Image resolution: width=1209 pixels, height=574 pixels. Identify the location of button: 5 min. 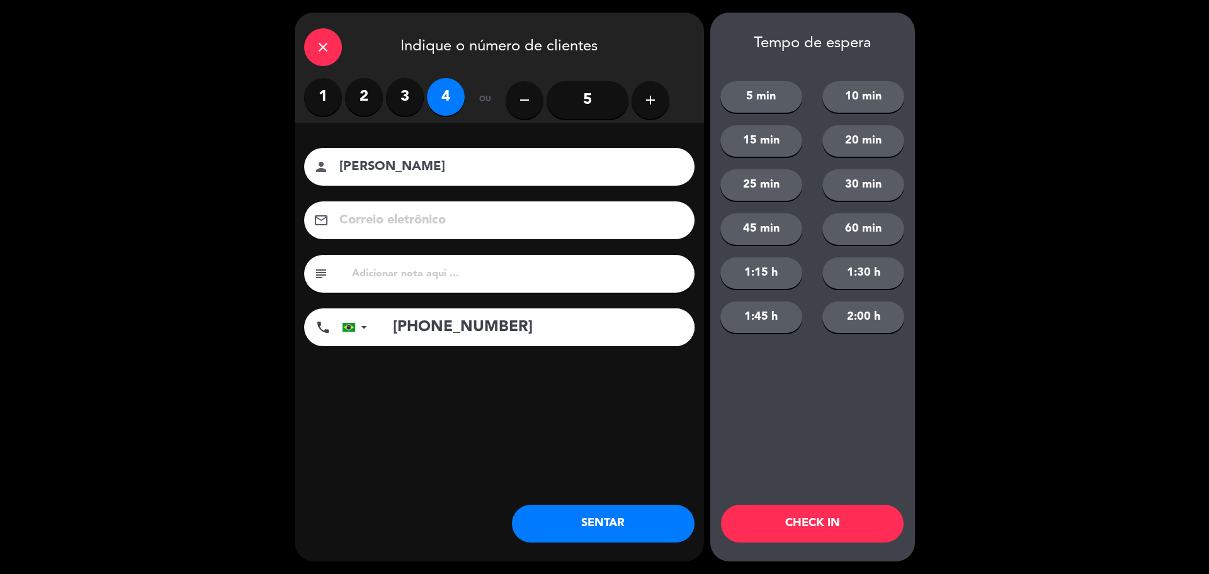
(761, 97).